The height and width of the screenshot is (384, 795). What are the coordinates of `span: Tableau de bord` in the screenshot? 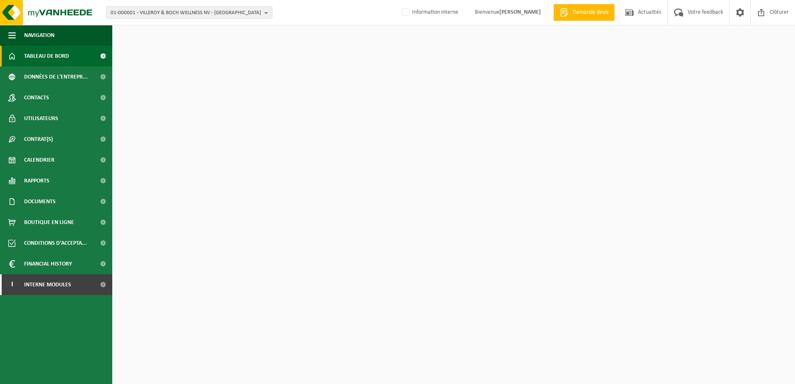 It's located at (47, 56).